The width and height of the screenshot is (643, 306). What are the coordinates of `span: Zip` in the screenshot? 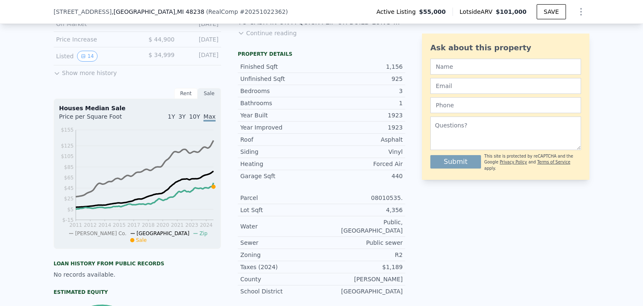 It's located at (203, 233).